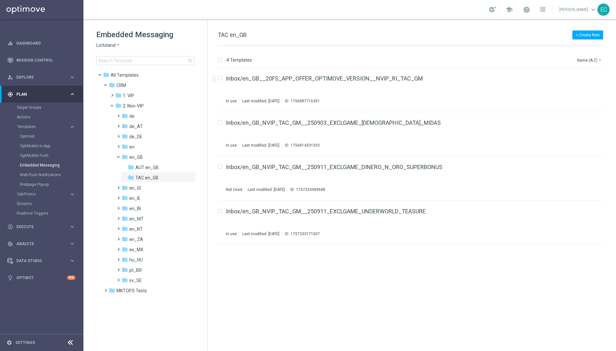  Describe the element at coordinates (136, 260) in the screenshot. I see `span: hu_HU` at that location.